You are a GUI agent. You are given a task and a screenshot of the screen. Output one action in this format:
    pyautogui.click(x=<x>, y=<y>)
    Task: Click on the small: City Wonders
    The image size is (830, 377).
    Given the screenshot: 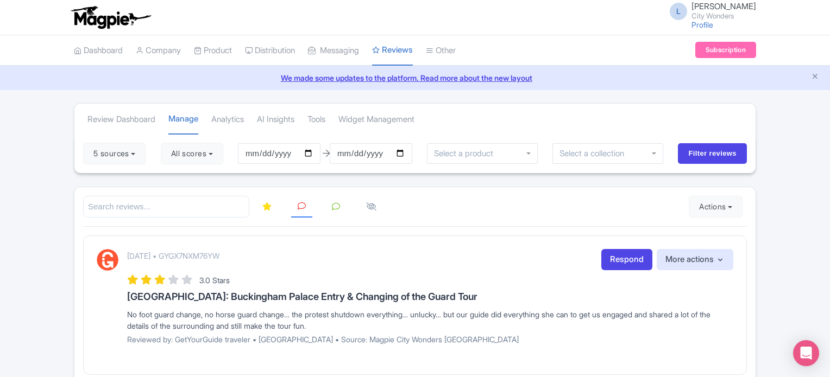 What is the action you would take?
    pyautogui.click(x=723, y=16)
    